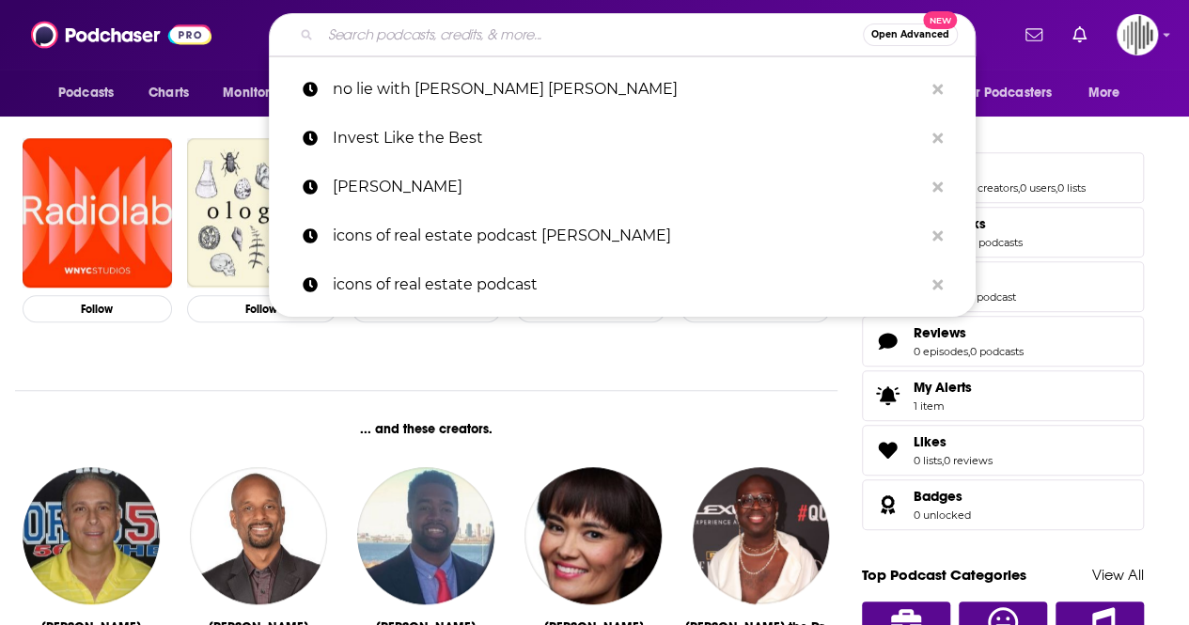 The image size is (1189, 625). I want to click on img: Khairi Williams, so click(426, 536).